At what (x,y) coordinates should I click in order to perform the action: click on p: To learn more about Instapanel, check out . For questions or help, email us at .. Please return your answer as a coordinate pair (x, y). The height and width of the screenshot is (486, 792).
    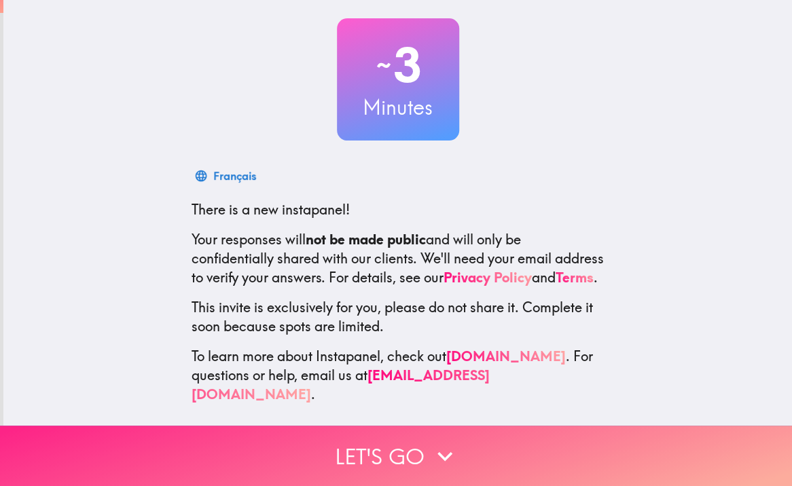
    Looking at the image, I should click on (398, 376).